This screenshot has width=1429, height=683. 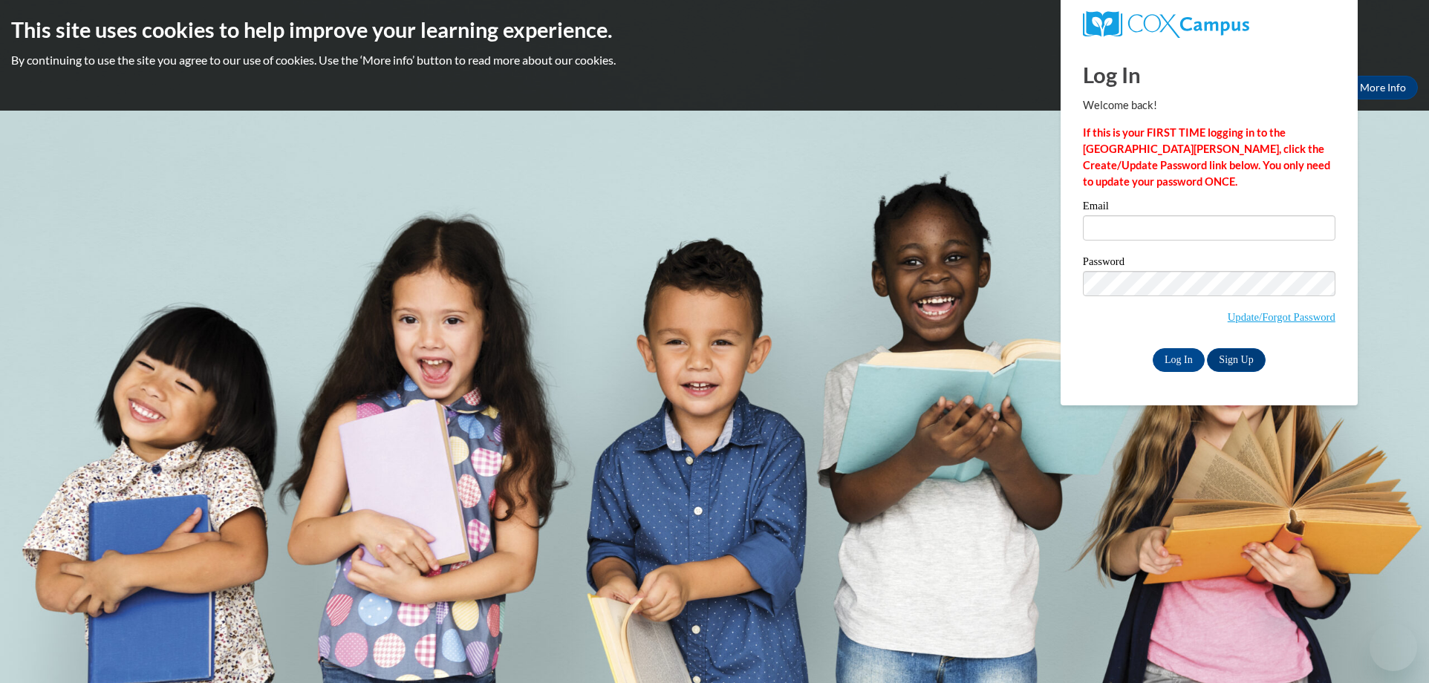 I want to click on a: COX Campus, so click(x=1209, y=25).